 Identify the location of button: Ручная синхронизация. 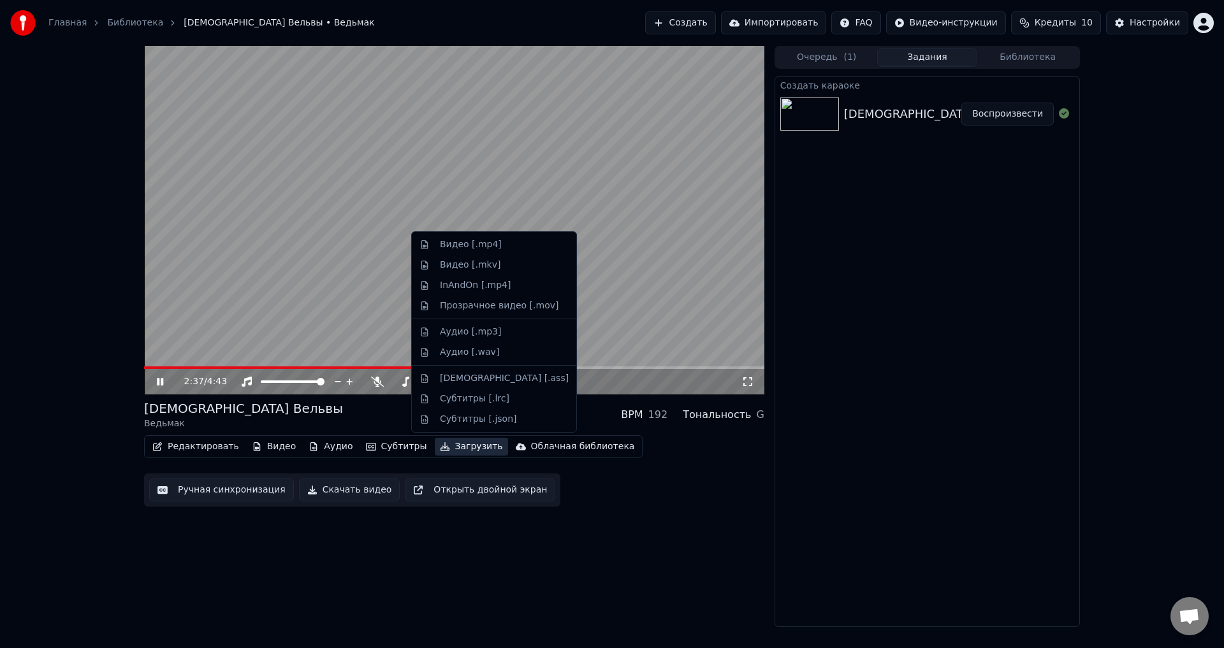
(221, 490).